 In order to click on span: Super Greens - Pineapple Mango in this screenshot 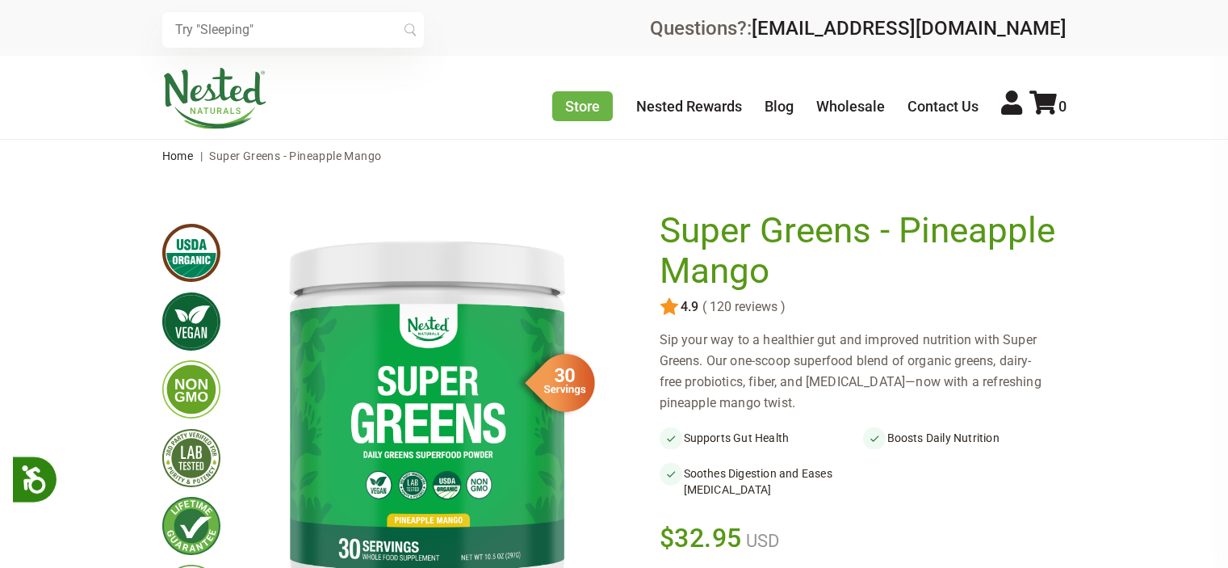, I will do `click(295, 156)`.